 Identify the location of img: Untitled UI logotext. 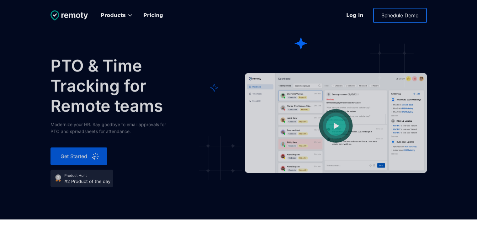
(69, 15).